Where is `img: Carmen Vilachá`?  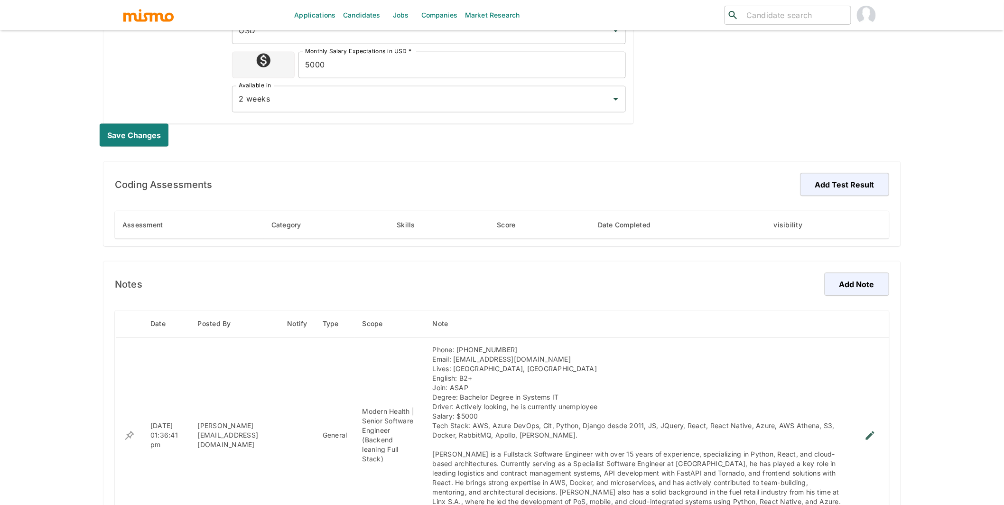 img: Carmen Vilachá is located at coordinates (866, 15).